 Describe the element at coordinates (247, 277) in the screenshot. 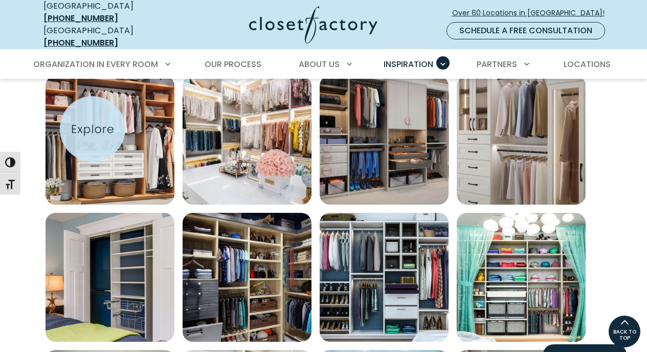

I see `img: Children's clothing in reach-in closet featuring pull-out tie rack, dual level hanging rods, uppe...` at that location.